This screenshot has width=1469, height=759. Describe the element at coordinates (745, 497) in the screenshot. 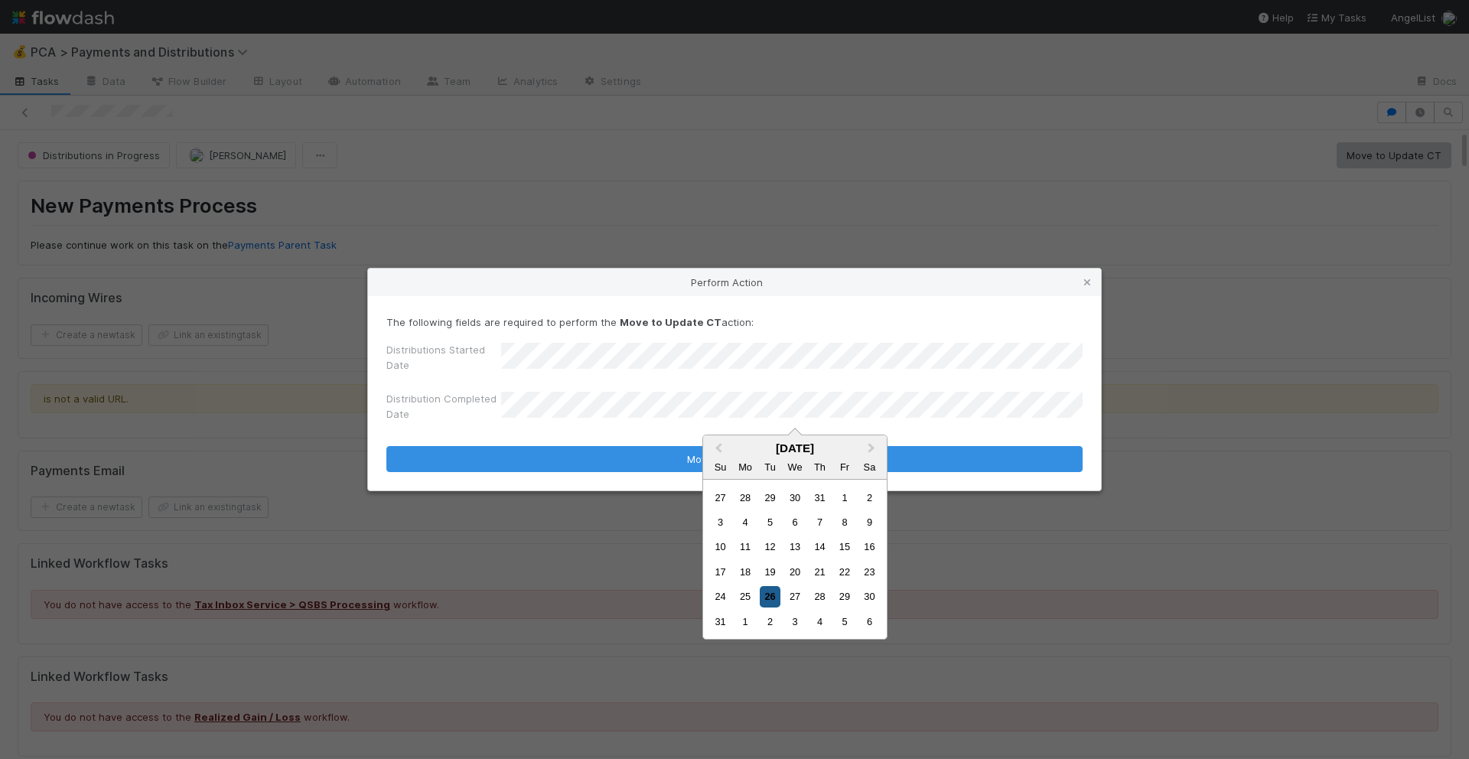

I see `div: Choose Monday, July 28th, 2025` at that location.